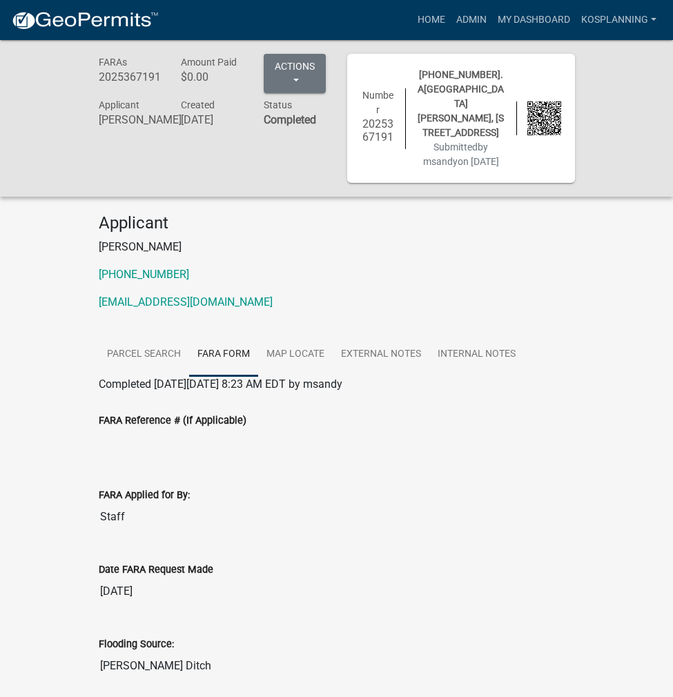 The width and height of the screenshot is (673, 697). I want to click on span: FARAs, so click(112, 62).